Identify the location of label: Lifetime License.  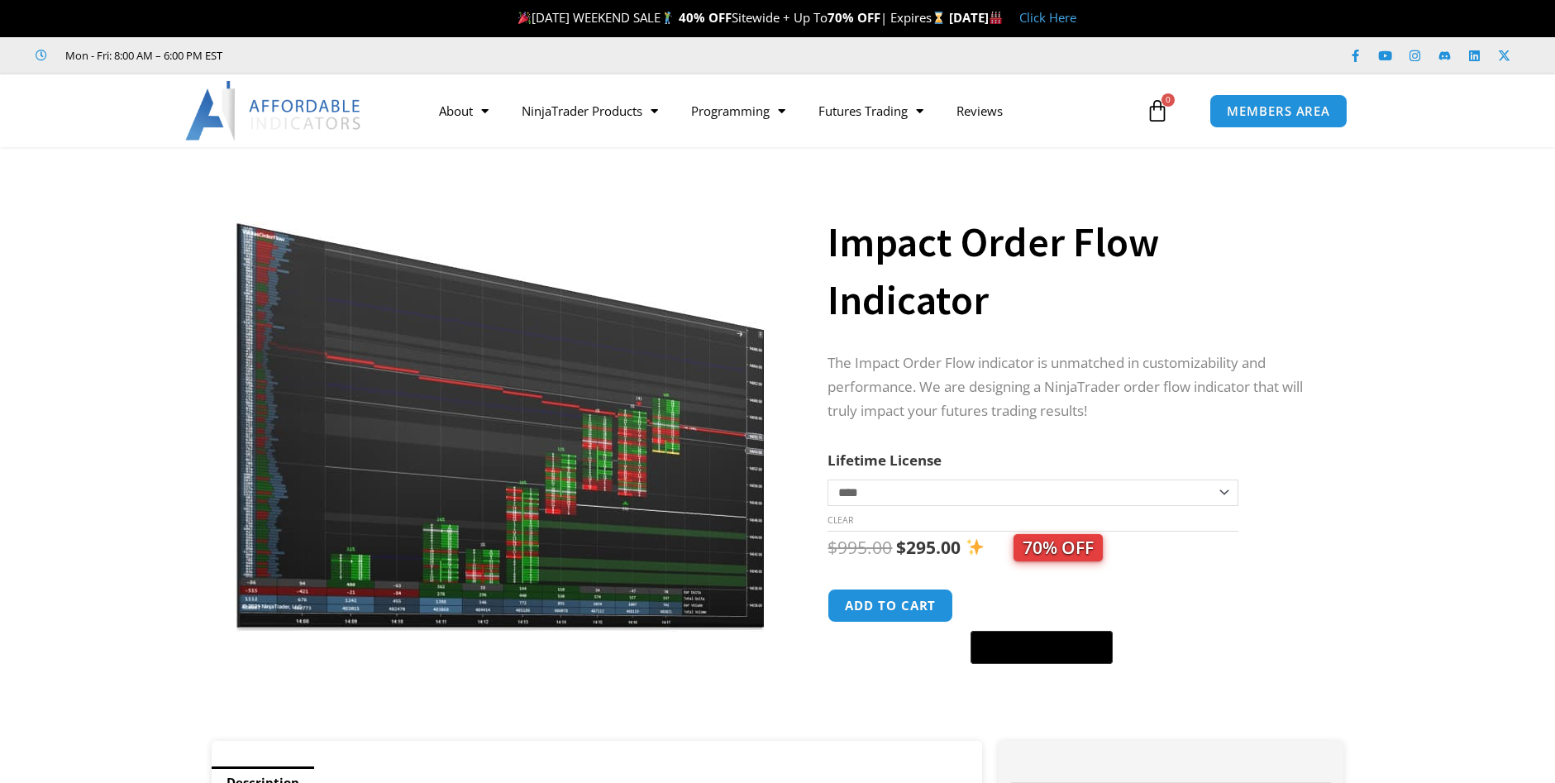
(885, 460).